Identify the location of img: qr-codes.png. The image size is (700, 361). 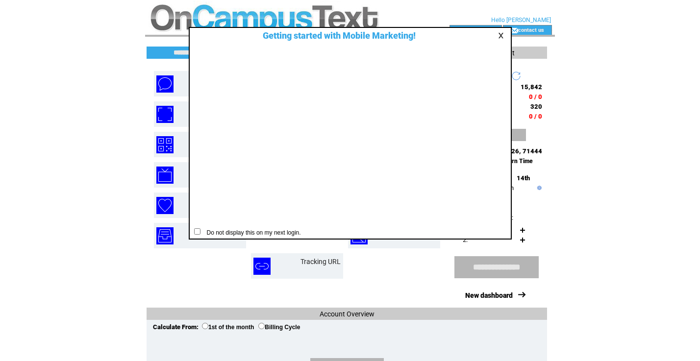
(165, 145).